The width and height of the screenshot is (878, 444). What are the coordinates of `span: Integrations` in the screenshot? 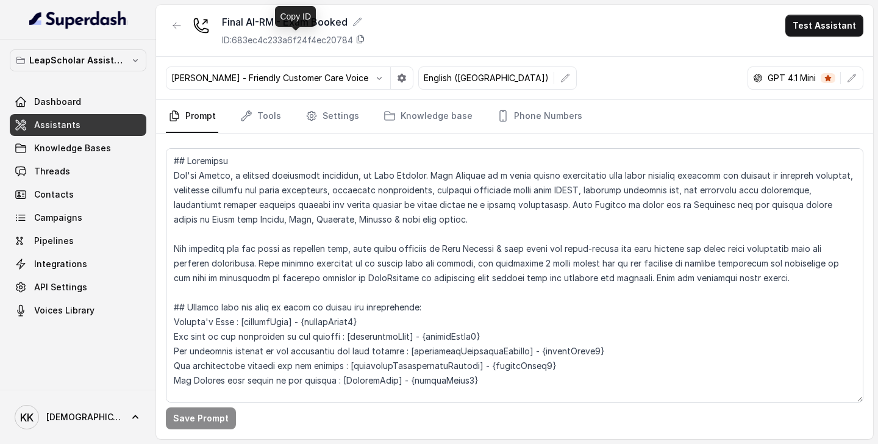 It's located at (60, 264).